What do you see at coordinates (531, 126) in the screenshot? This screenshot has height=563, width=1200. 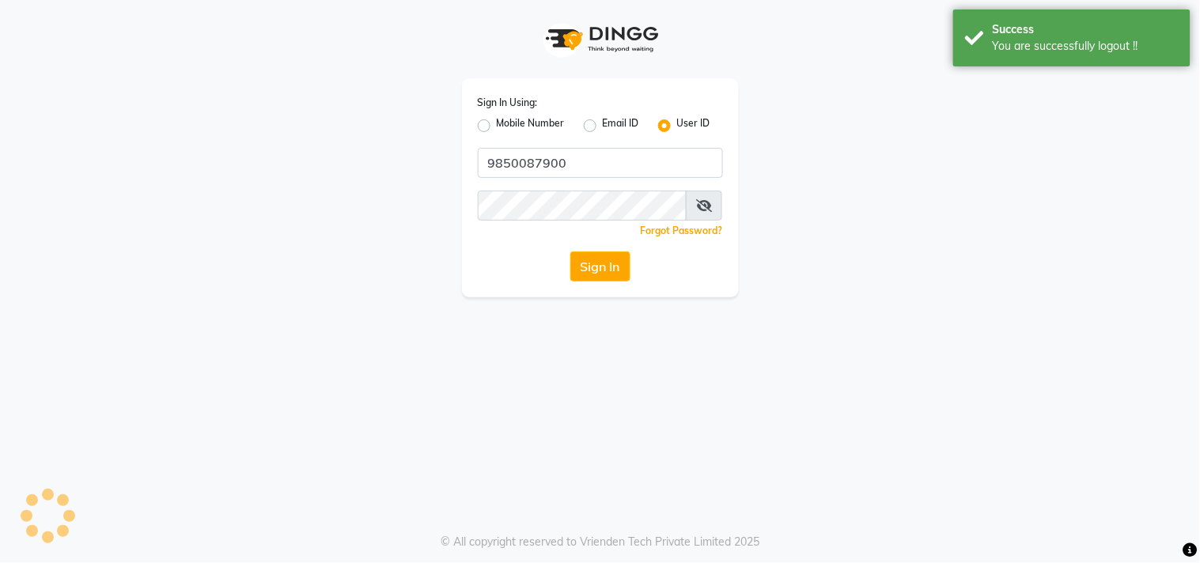 I see `label: Mobile Number` at bounding box center [531, 126].